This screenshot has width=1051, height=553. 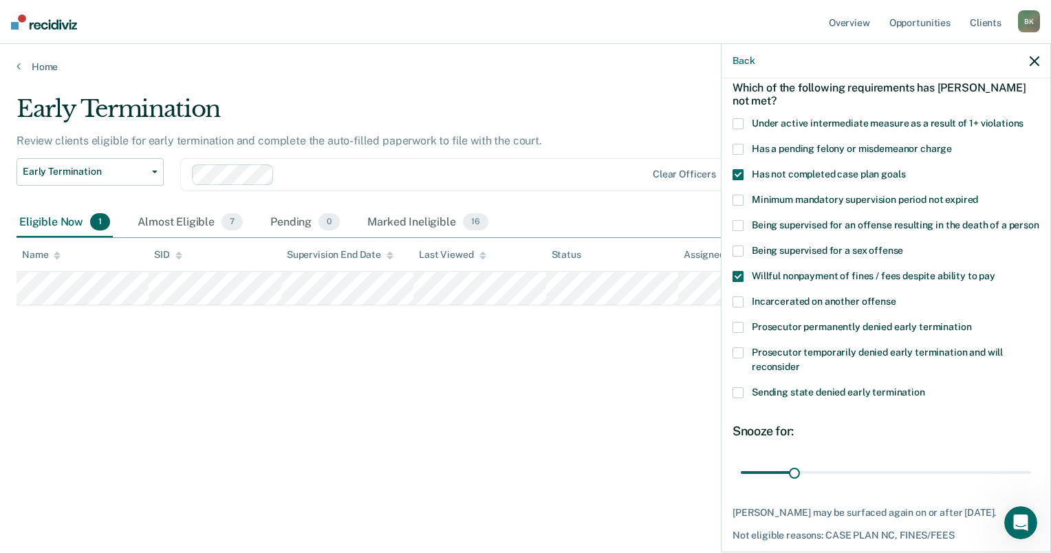 I want to click on div: Eligible Now, so click(x=65, y=223).